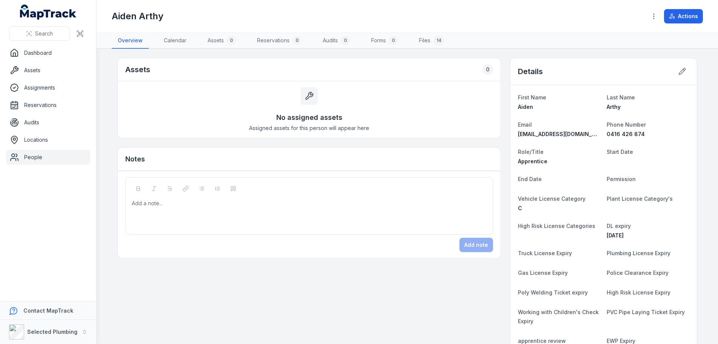  What do you see at coordinates (48, 122) in the screenshot?
I see `a: Audits` at bounding box center [48, 122].